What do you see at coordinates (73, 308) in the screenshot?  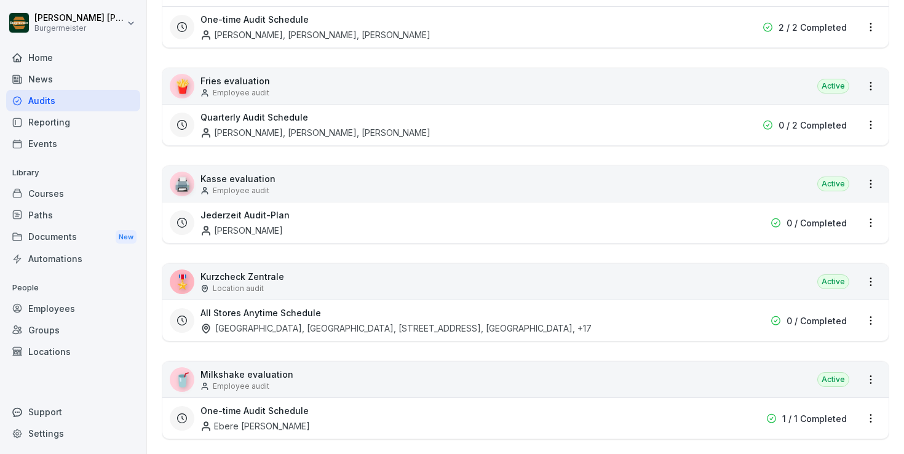 I see `div: Employees` at bounding box center [73, 308].